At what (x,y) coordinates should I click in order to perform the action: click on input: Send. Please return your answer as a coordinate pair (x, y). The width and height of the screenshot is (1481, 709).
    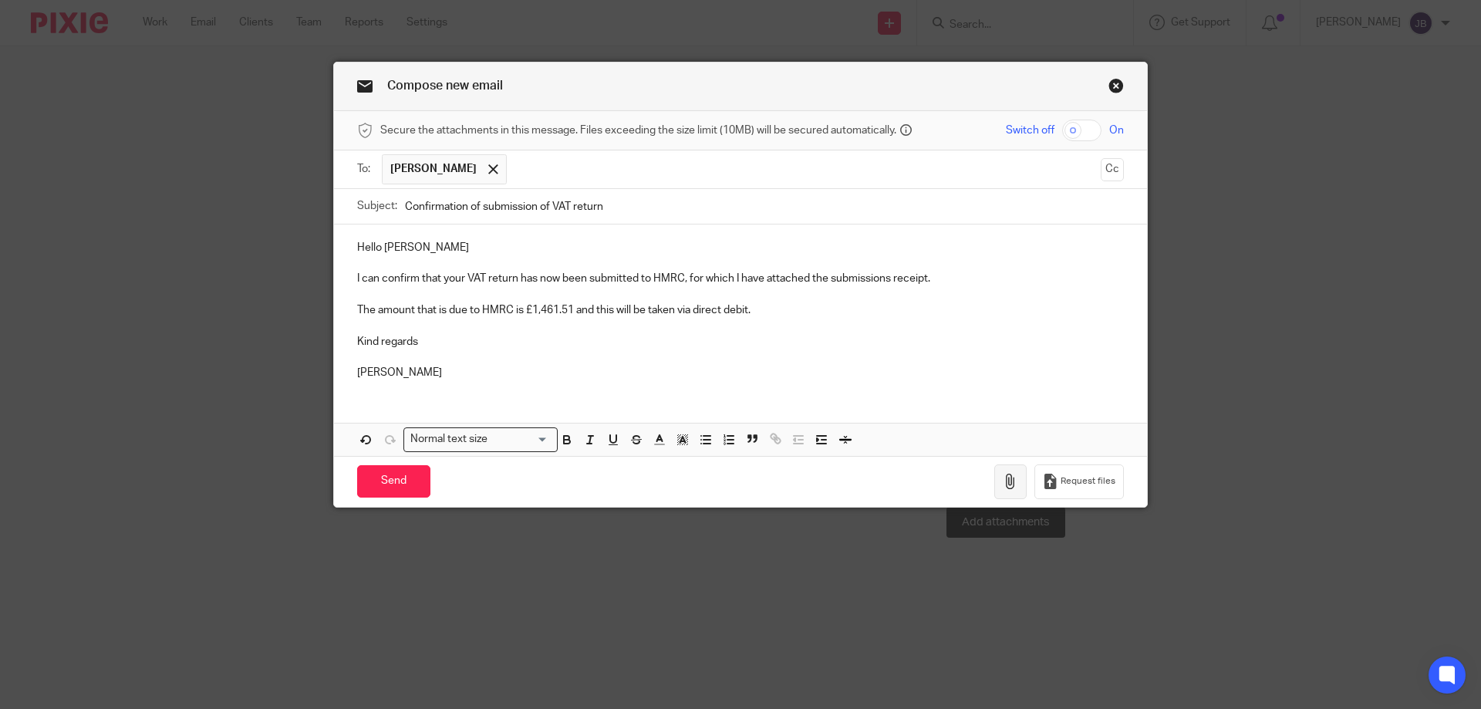
    Looking at the image, I should click on (393, 481).